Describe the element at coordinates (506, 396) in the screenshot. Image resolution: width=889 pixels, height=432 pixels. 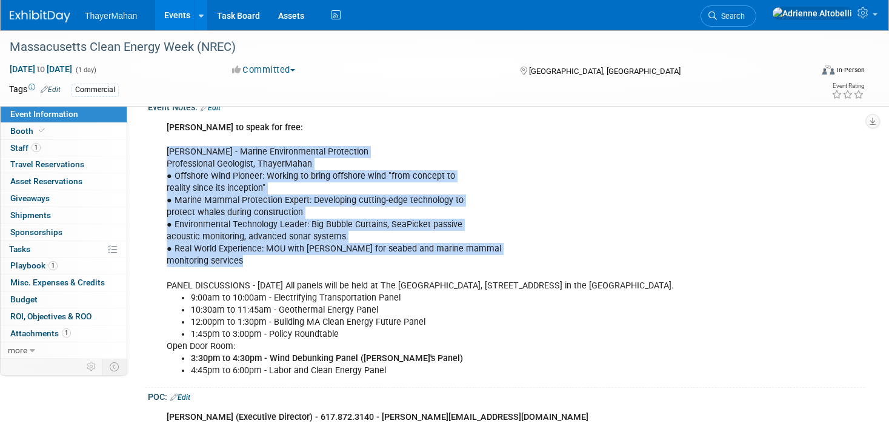
I see `div: POC:` at that location.